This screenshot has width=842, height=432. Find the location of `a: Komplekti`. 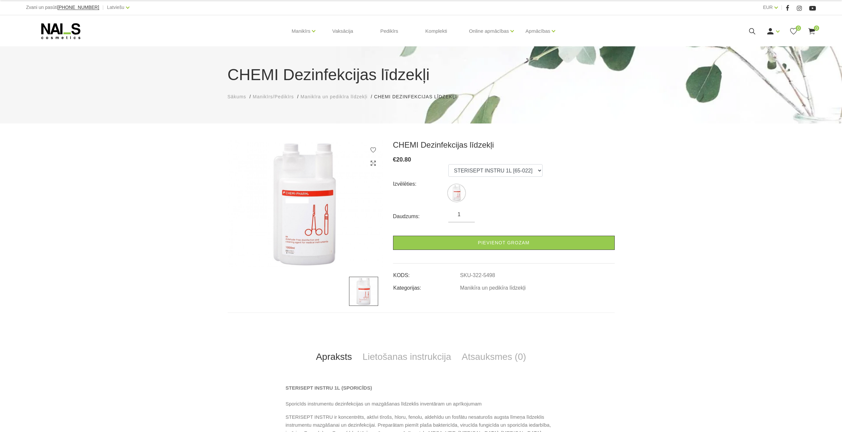

a: Komplekti is located at coordinates (436, 31).